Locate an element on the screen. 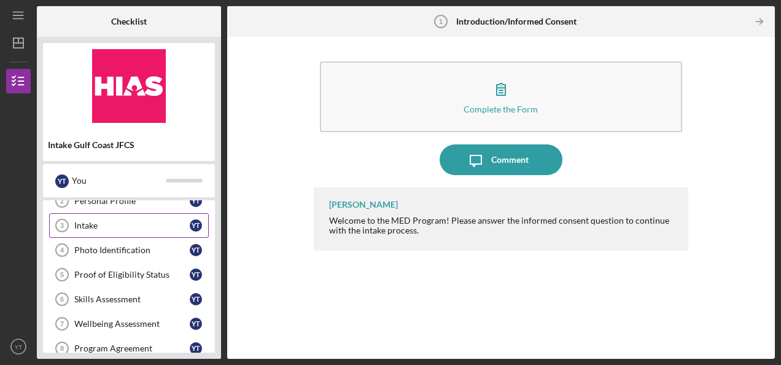  div: Program Agreement is located at coordinates (132, 348).